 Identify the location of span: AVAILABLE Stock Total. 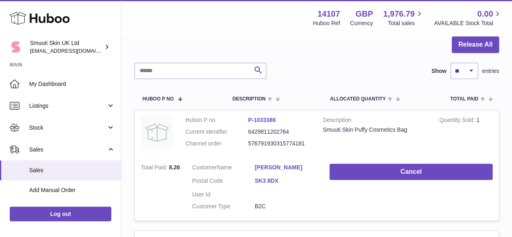
(468, 23).